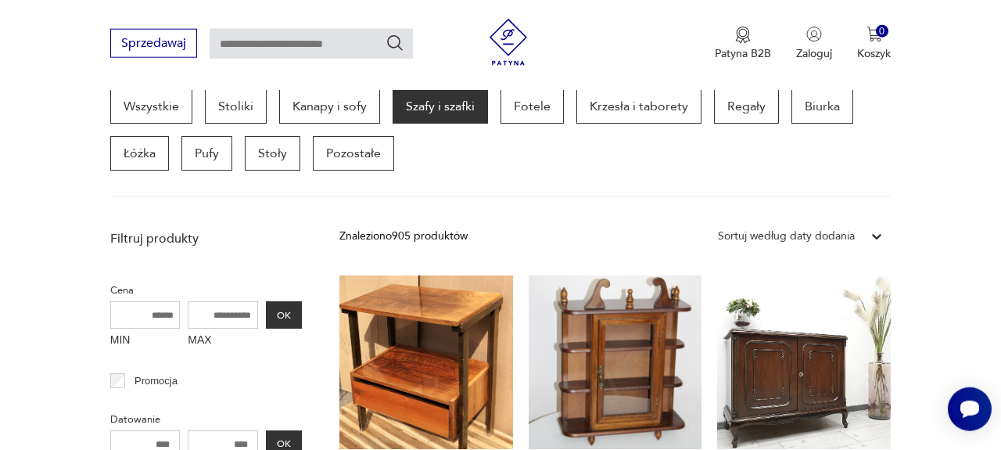 The width and height of the screenshot is (1001, 450). I want to click on p: Koszyk, so click(873, 53).